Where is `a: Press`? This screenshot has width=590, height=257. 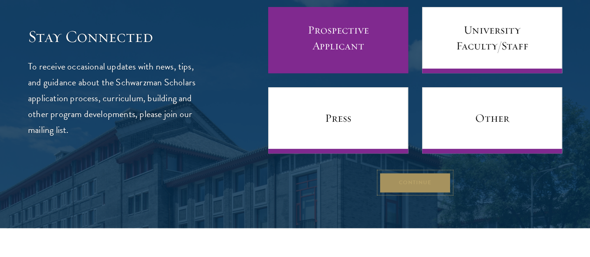 a: Press is located at coordinates (338, 120).